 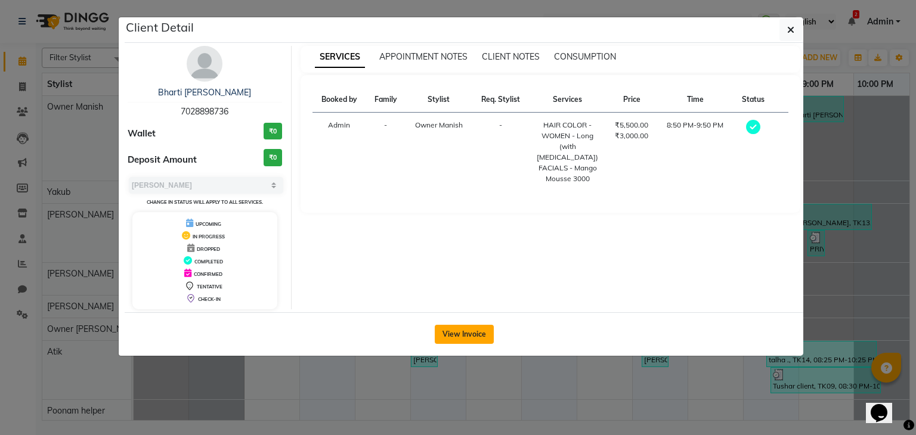 What do you see at coordinates (695, 152) in the screenshot?
I see `td: 8:50 PM-9:50 PM` at bounding box center [695, 152].